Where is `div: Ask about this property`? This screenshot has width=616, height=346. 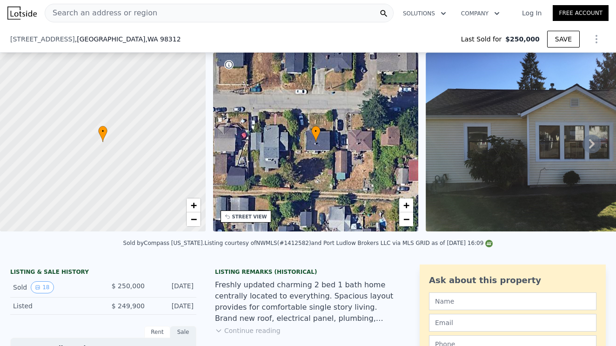
div: Ask about this property is located at coordinates (513, 280).